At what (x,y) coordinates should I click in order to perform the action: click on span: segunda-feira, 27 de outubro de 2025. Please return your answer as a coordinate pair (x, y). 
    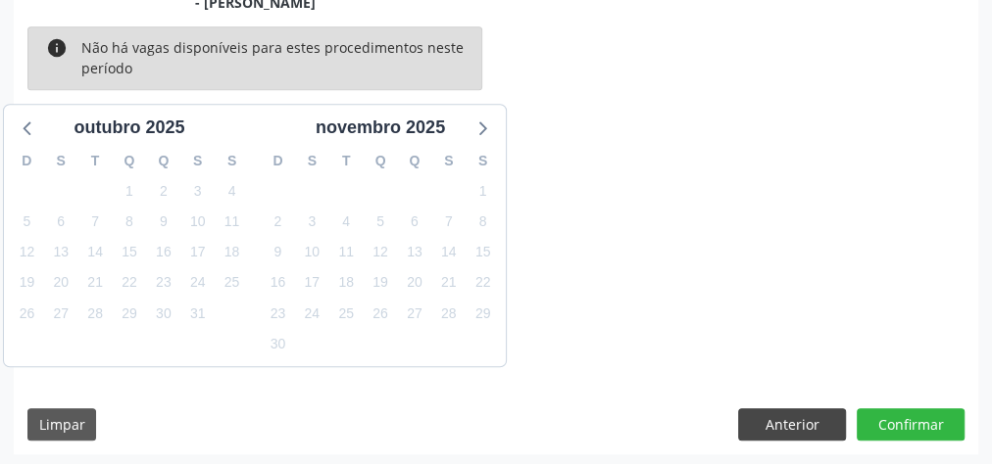
    Looking at the image, I should click on (61, 314).